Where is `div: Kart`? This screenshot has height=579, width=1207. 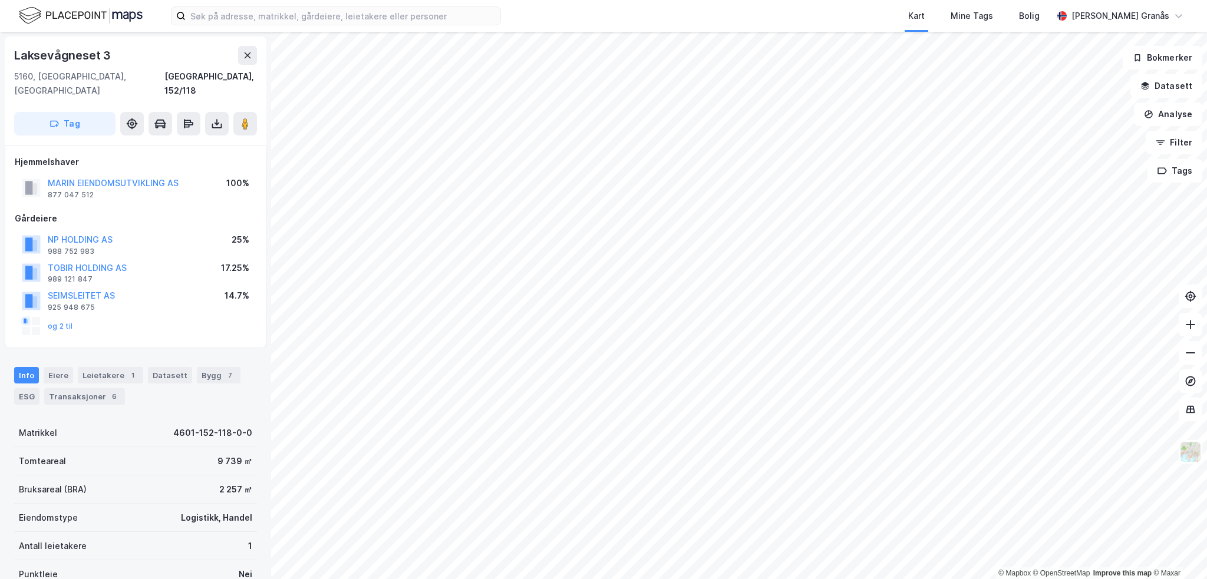 div: Kart is located at coordinates (916, 16).